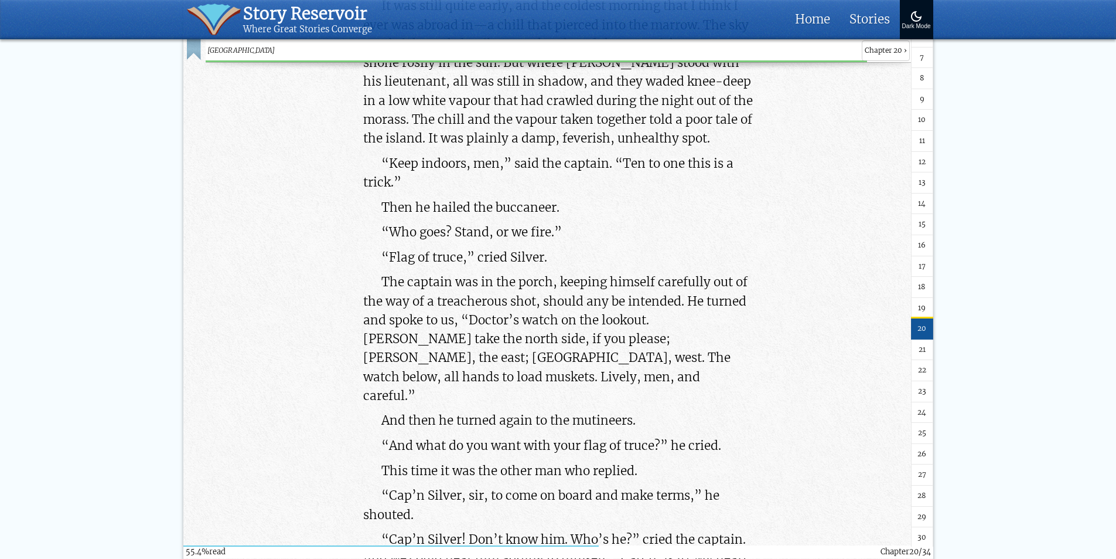 The height and width of the screenshot is (559, 1116). Describe the element at coordinates (906, 552) in the screenshot. I see `div: Chapter /34` at that location.